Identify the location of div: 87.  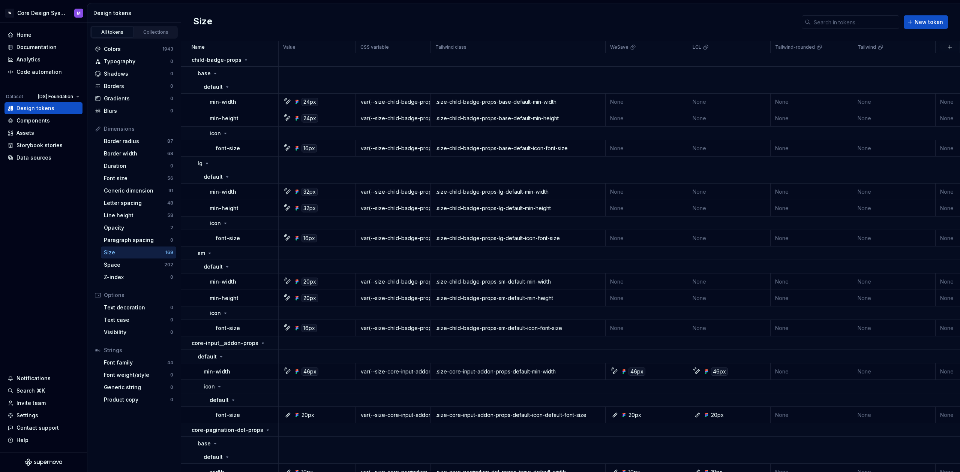
(170, 141).